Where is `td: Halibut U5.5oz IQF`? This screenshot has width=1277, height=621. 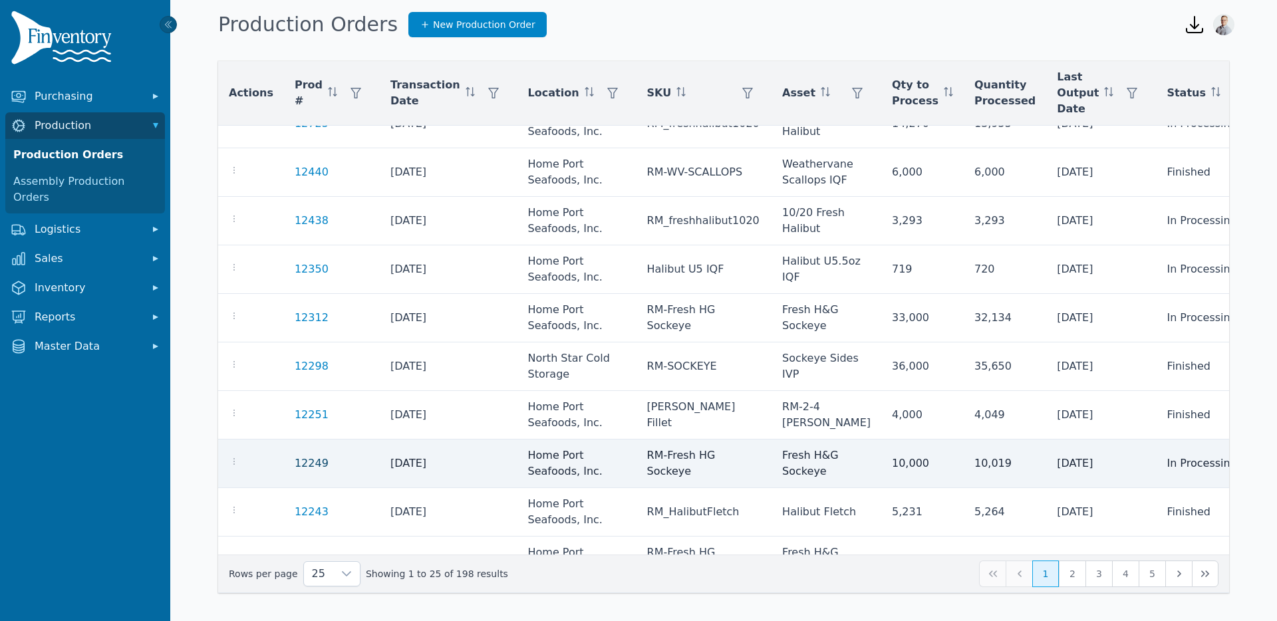
td: Halibut U5.5oz IQF is located at coordinates (826, 269).